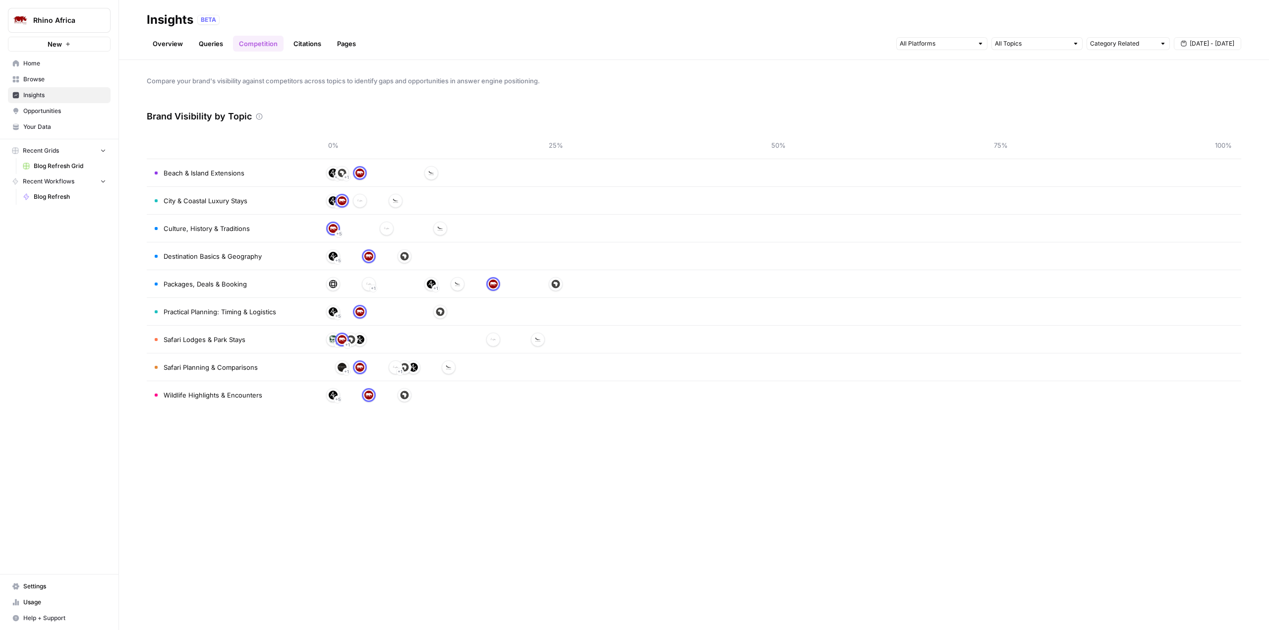  What do you see at coordinates (41, 151) in the screenshot?
I see `span: Recent Grids` at bounding box center [41, 151].